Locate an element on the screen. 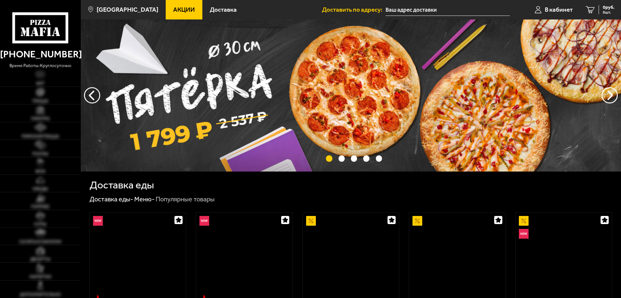  span: Напитки is located at coordinates (40, 277).